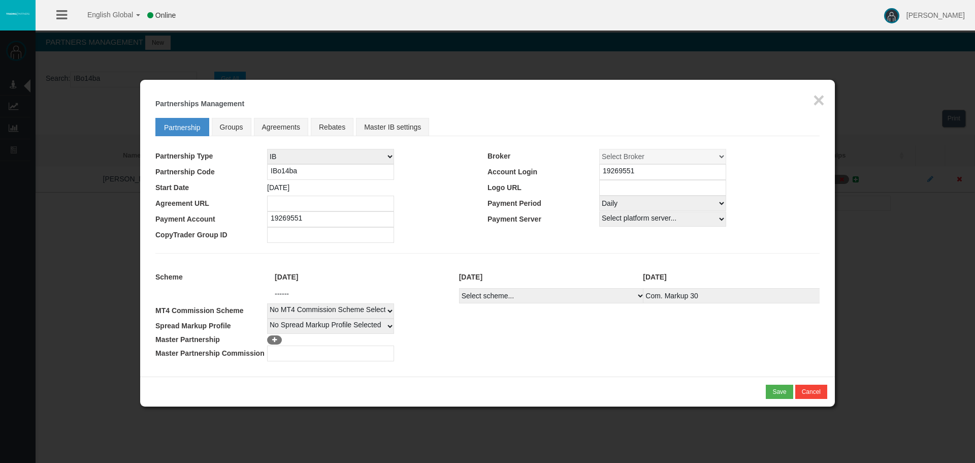  I want to click on td: Account Login, so click(543, 172).